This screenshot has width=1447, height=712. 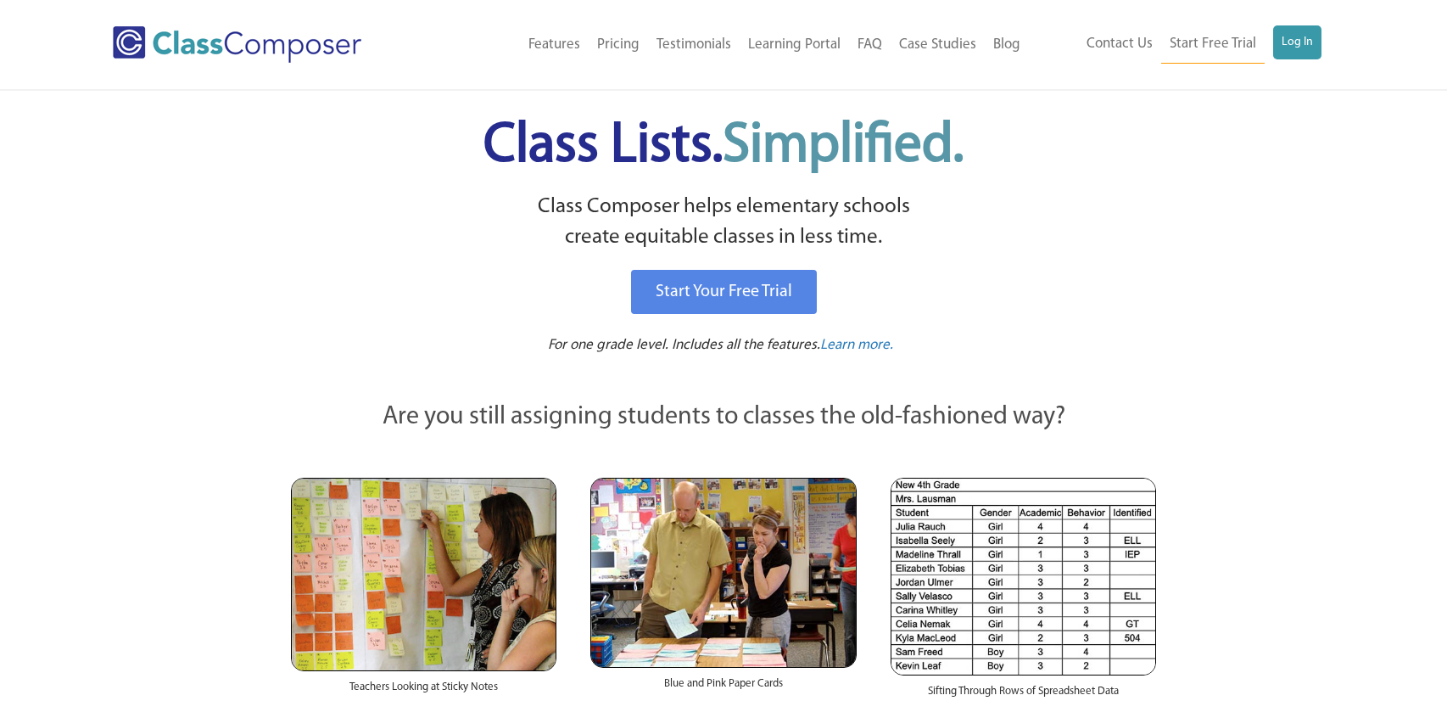 I want to click on a: Pricing, so click(x=618, y=45).